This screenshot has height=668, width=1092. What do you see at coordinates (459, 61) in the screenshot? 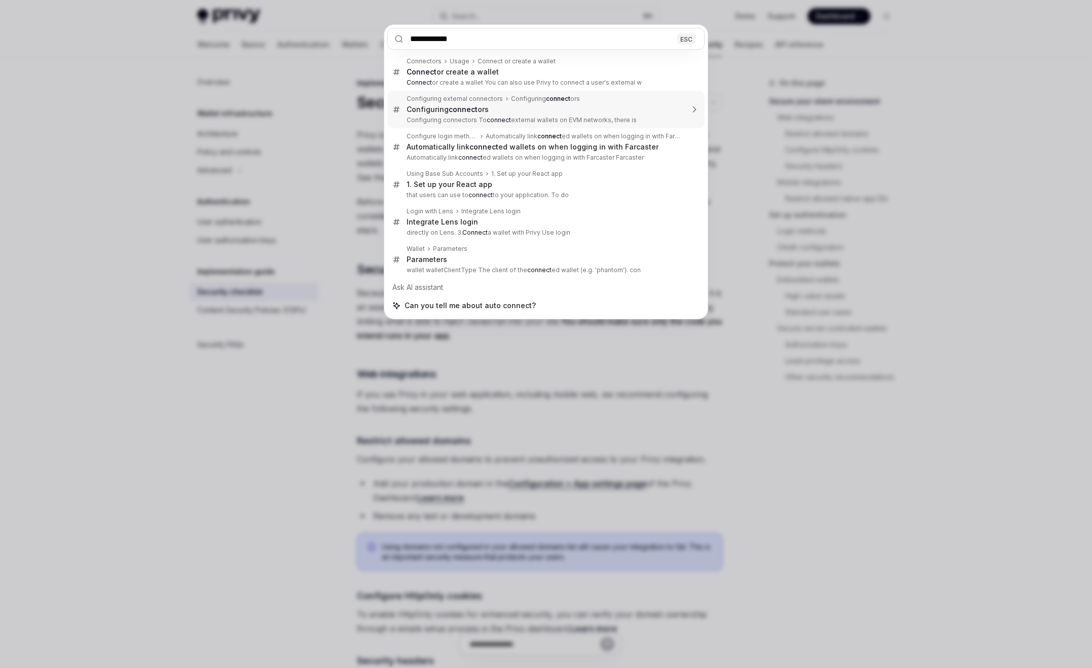
I see `div: Usage` at bounding box center [459, 61].